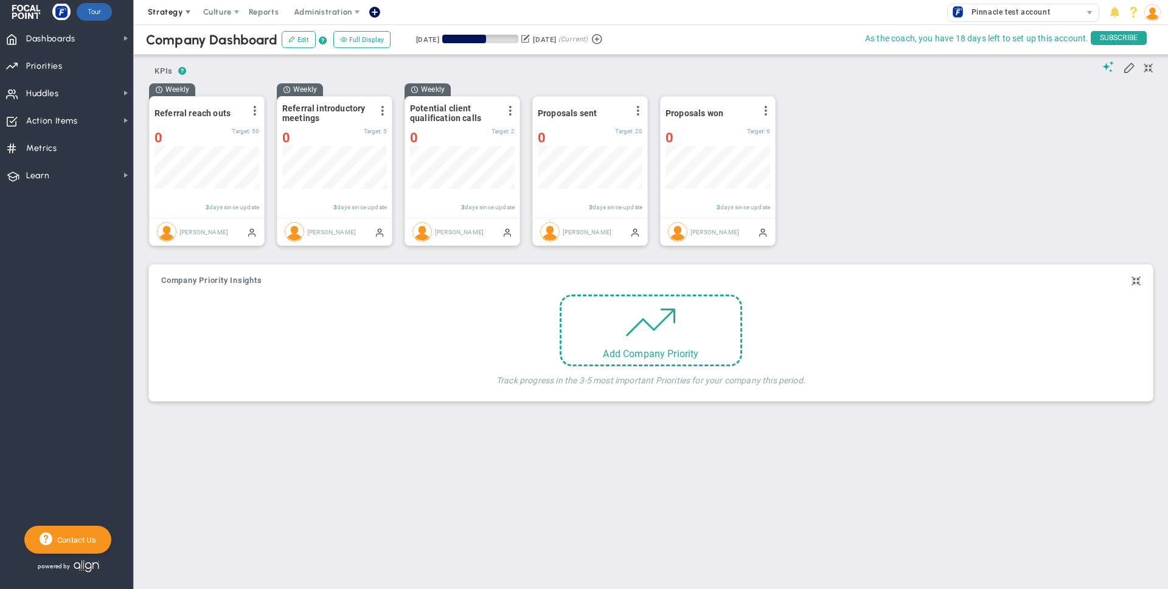 The width and height of the screenshot is (1168, 589). Describe the element at coordinates (385, 131) in the screenshot. I see `span: 5` at that location.